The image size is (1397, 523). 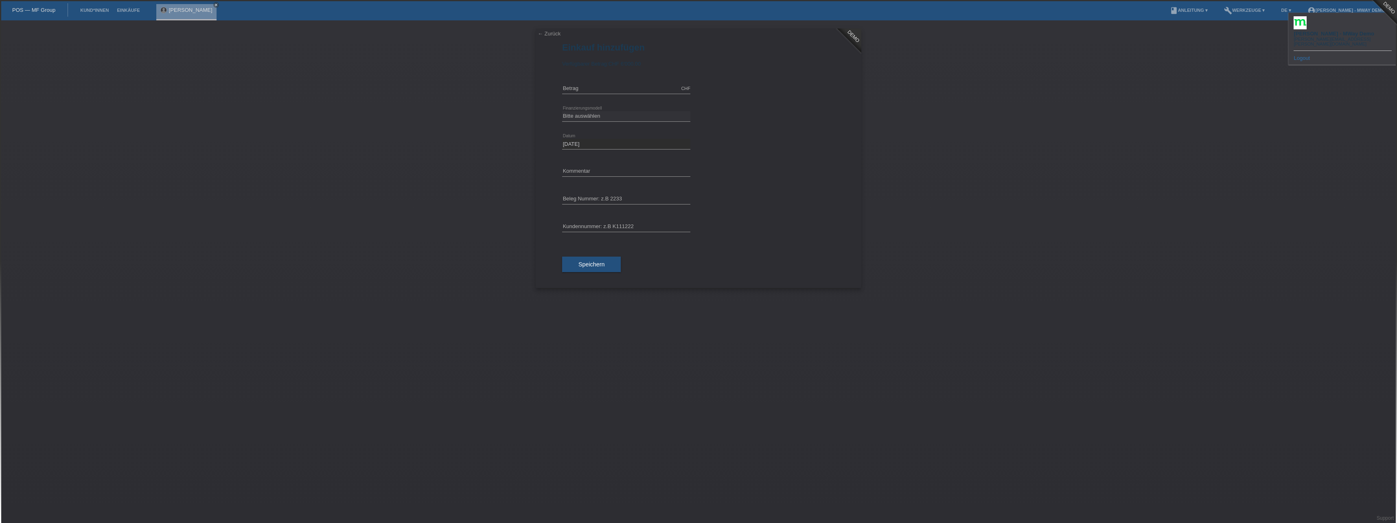 What do you see at coordinates (686, 88) in the screenshot?
I see `div: CHF` at bounding box center [686, 88].